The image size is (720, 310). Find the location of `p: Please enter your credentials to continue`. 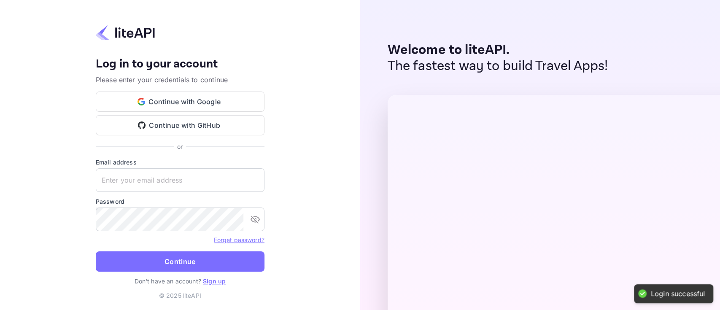

p: Please enter your credentials to continue is located at coordinates (180, 80).